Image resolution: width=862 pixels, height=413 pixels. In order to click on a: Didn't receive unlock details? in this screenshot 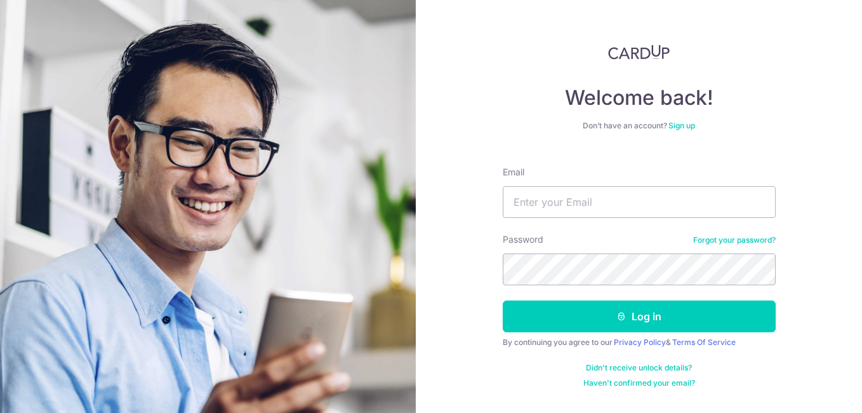, I will do `click(639, 368)`.